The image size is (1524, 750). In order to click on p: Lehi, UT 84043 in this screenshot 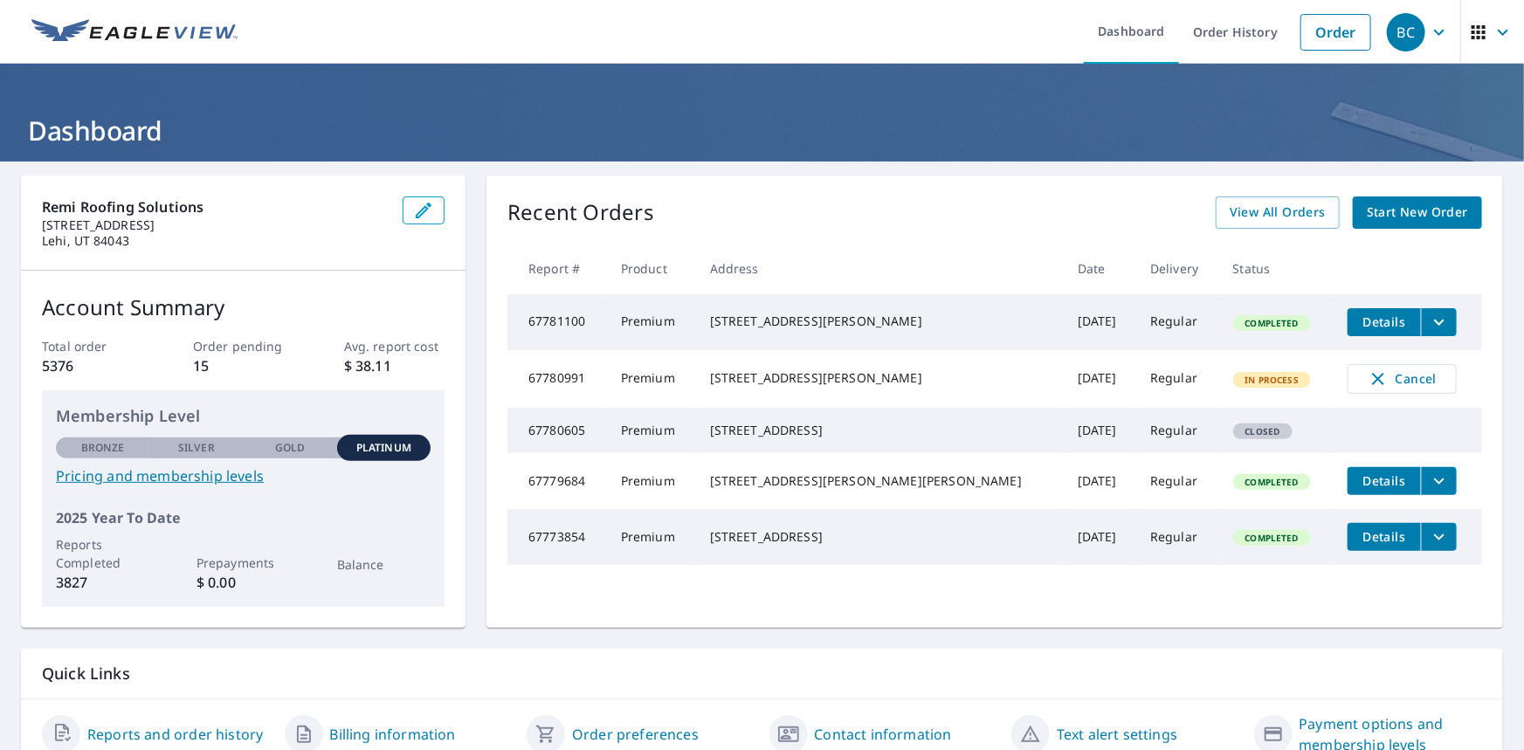, I will do `click(215, 241)`.